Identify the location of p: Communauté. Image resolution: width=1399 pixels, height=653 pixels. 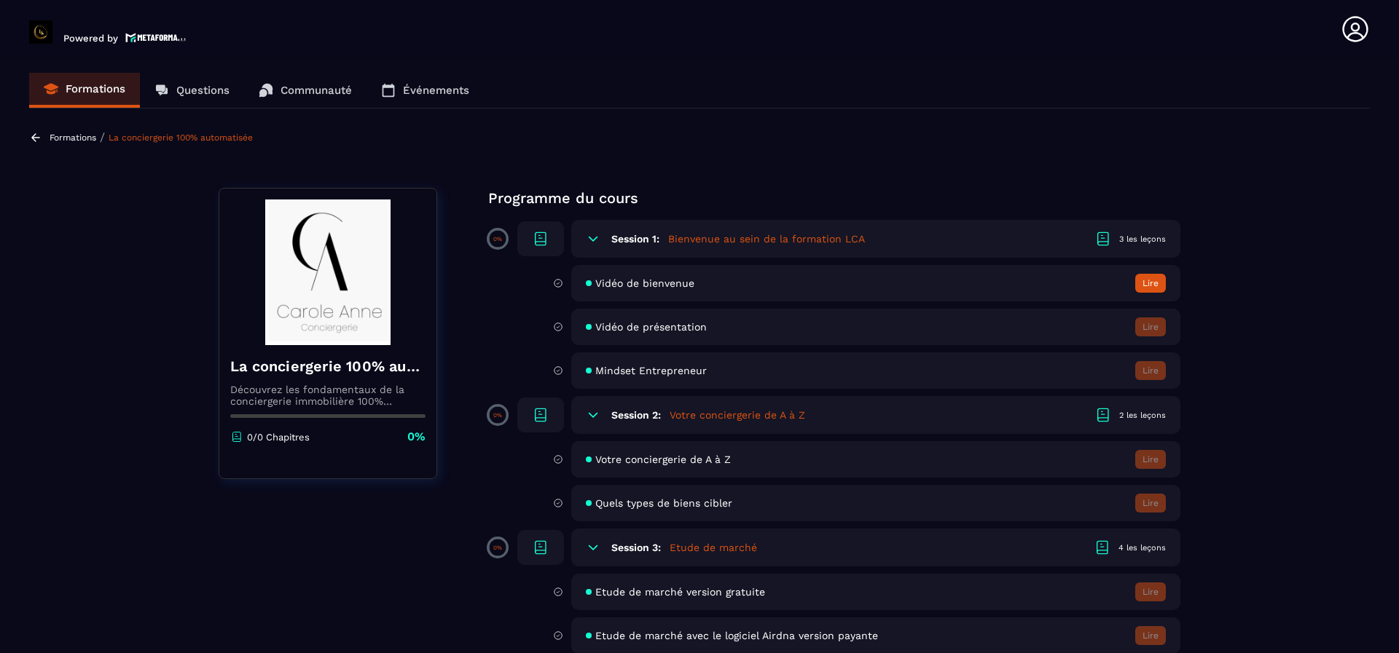
(316, 90).